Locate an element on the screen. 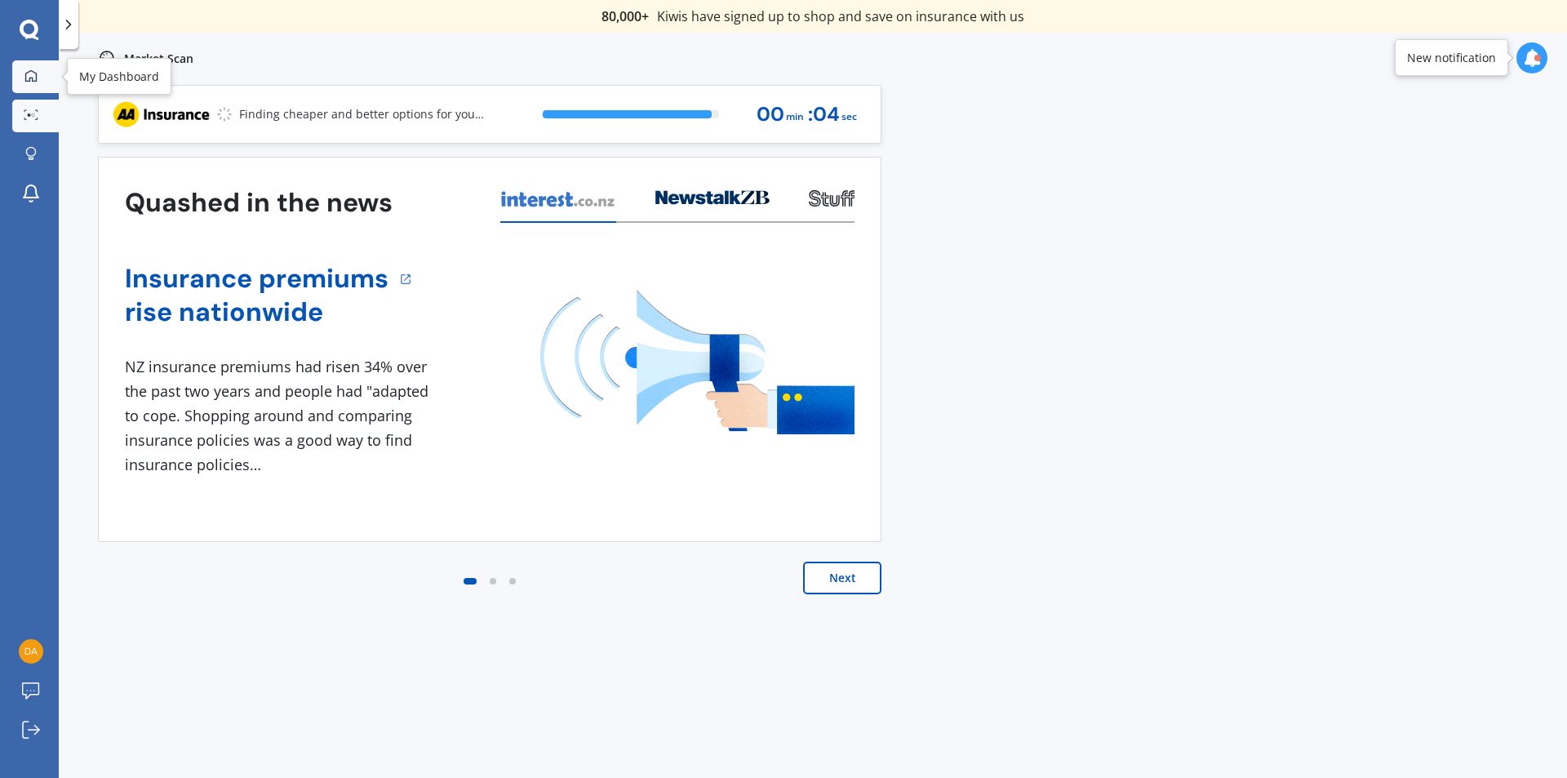  button: Next is located at coordinates (842, 578).